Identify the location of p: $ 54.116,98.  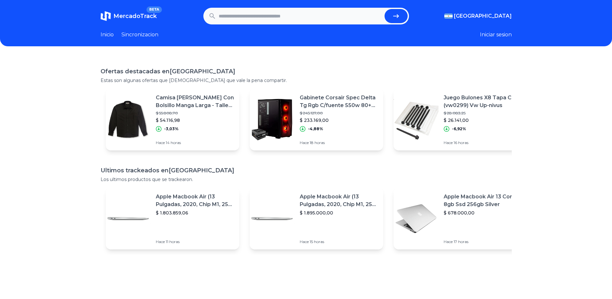
(195, 120).